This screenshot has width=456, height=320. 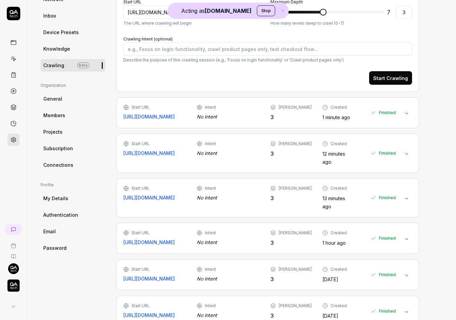 I want to click on span: Projects, so click(x=53, y=132).